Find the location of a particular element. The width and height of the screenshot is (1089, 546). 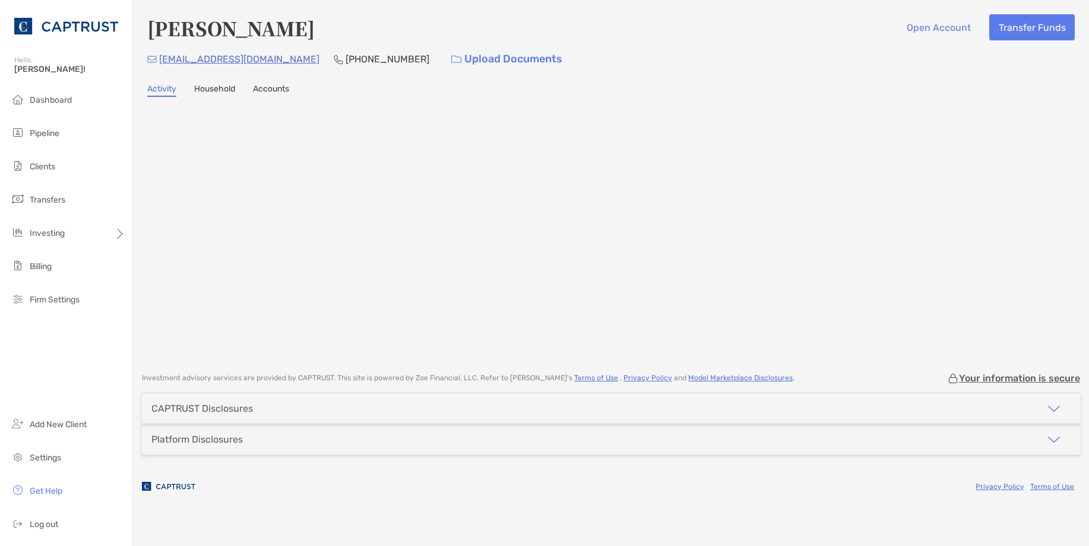

span: Settings is located at coordinates (45, 457).